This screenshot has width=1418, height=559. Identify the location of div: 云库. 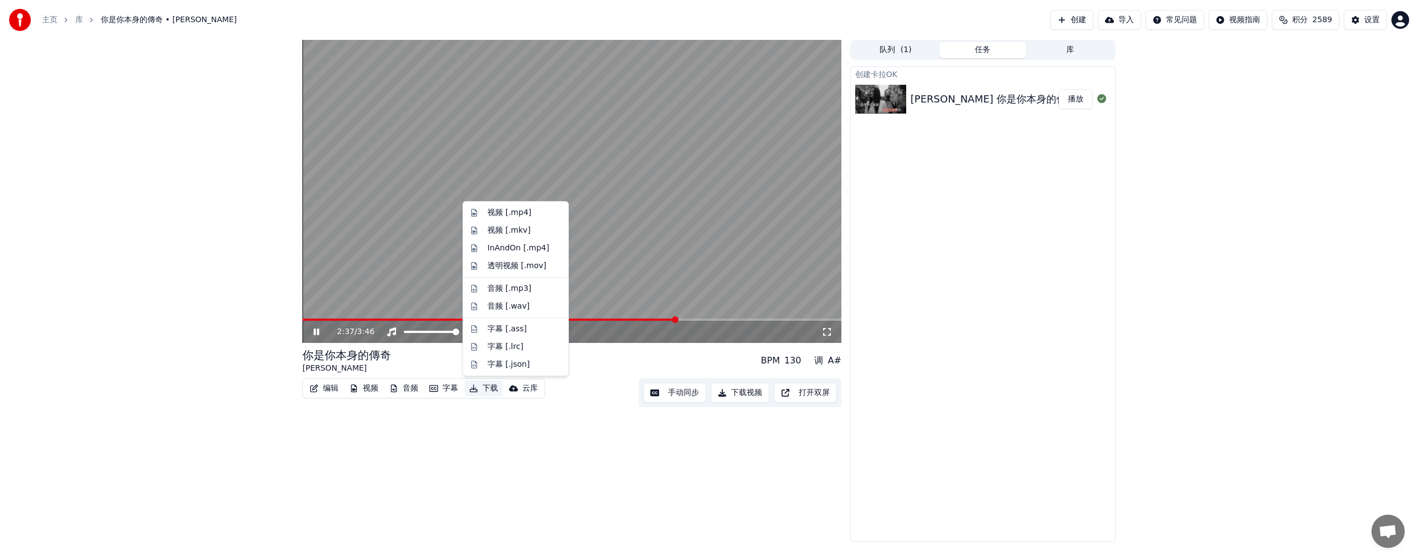
(530, 388).